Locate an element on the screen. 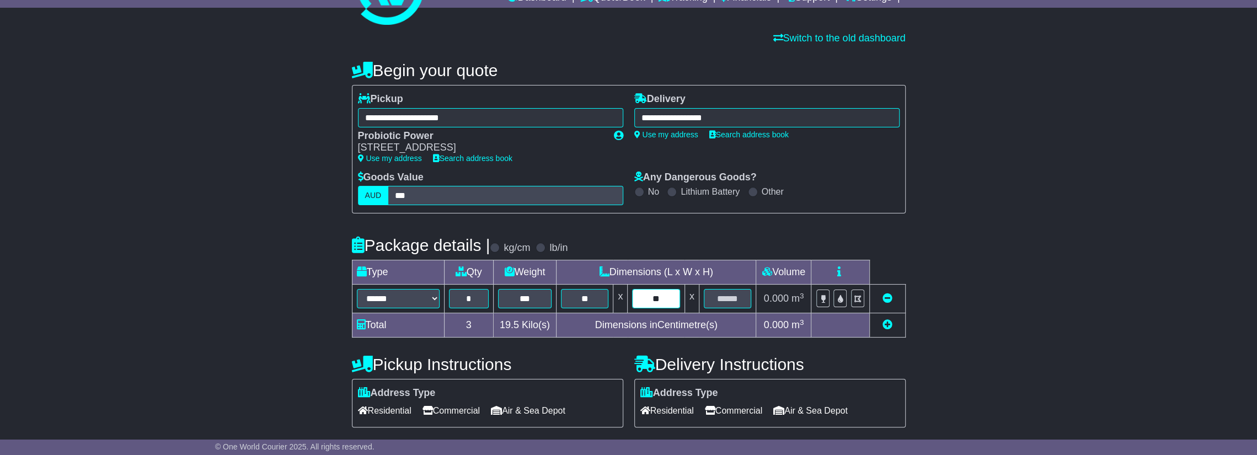  label: No is located at coordinates (654, 191).